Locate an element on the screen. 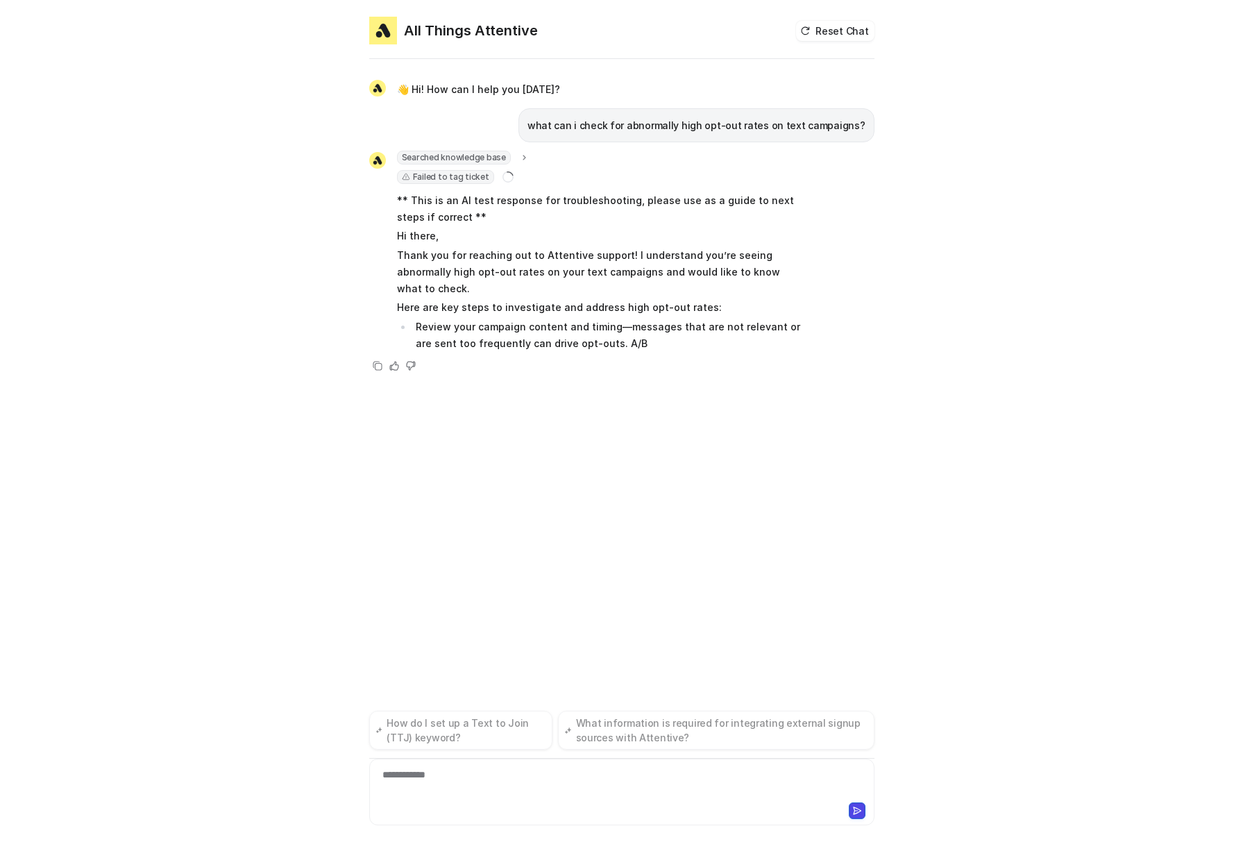 This screenshot has height=842, width=1243. span: Searched knowledge base is located at coordinates (454, 158).